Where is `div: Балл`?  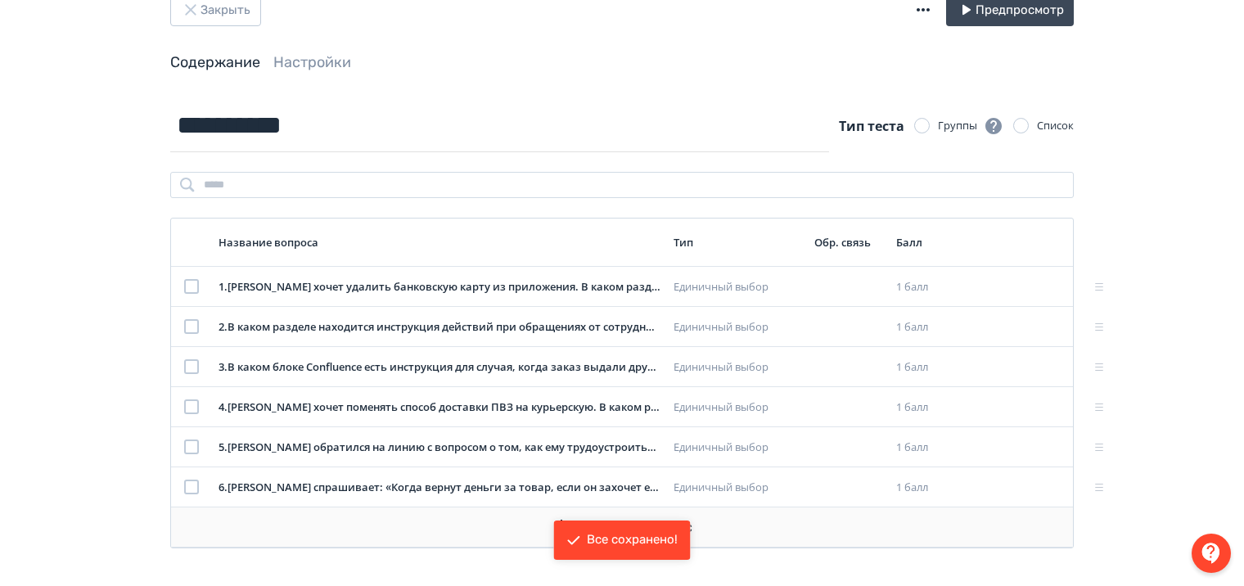 div: Балл is located at coordinates (926, 242).